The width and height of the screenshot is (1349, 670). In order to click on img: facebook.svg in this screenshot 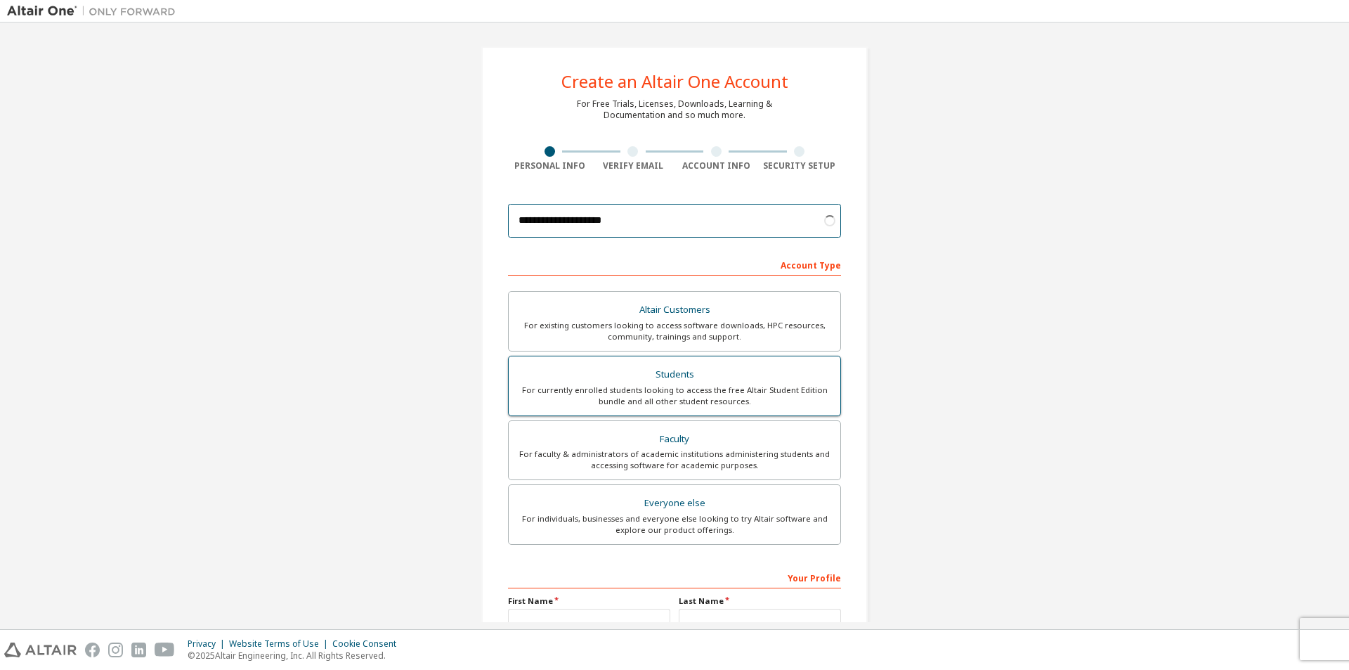, I will do `click(92, 649)`.